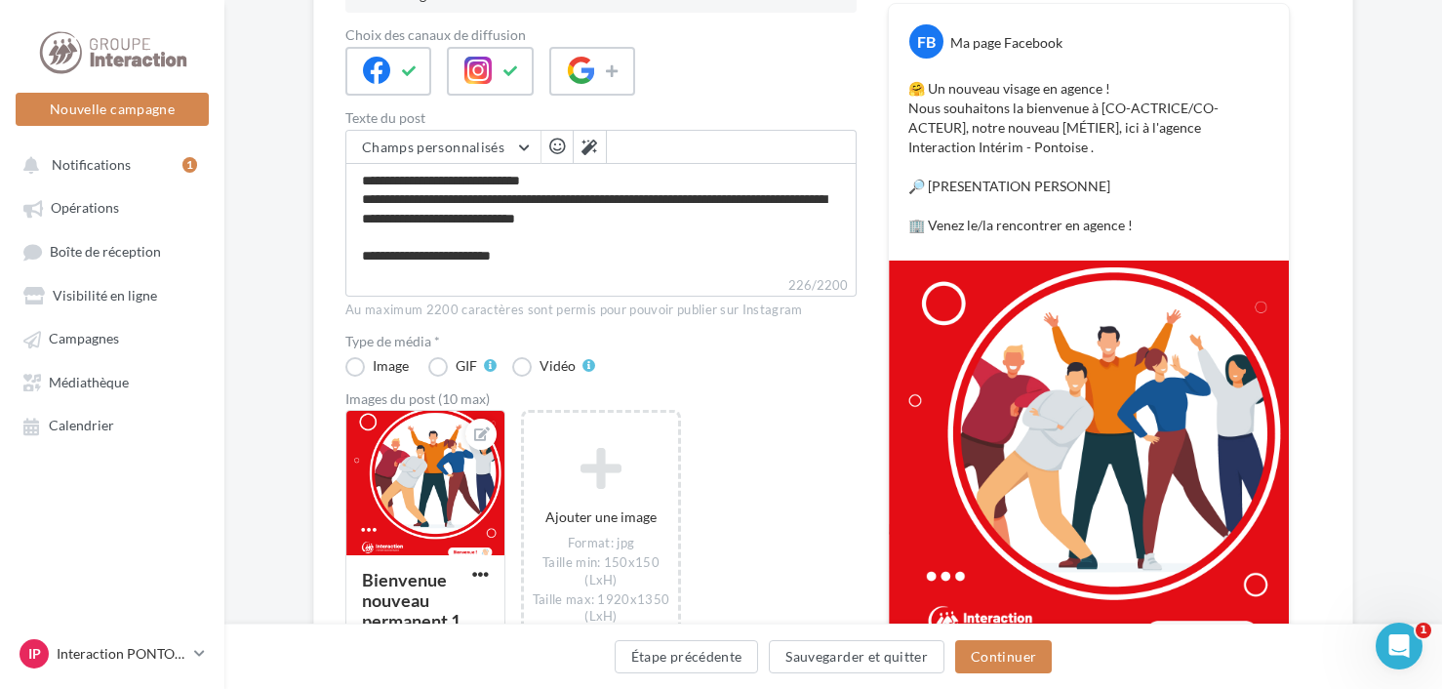 The width and height of the screenshot is (1442, 689). What do you see at coordinates (112, 207) in the screenshot?
I see `a: Opérations` at bounding box center [112, 207].